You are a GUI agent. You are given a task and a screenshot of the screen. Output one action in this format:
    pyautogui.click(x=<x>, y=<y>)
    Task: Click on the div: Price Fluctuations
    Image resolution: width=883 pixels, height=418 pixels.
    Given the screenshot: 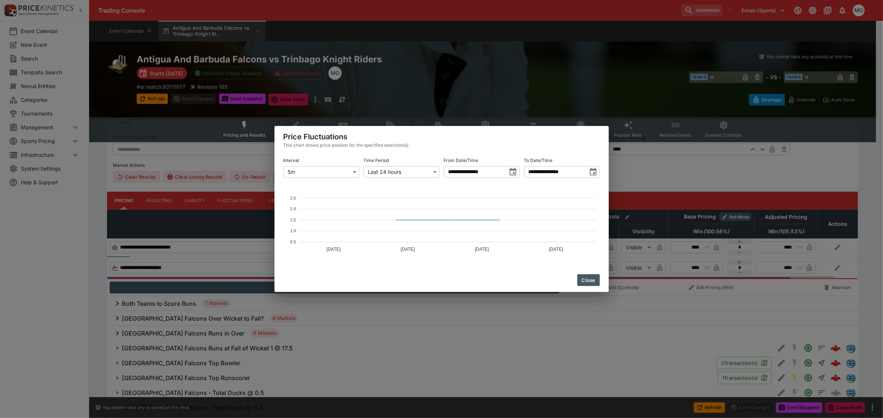 What is the action you would take?
    pyautogui.click(x=442, y=140)
    